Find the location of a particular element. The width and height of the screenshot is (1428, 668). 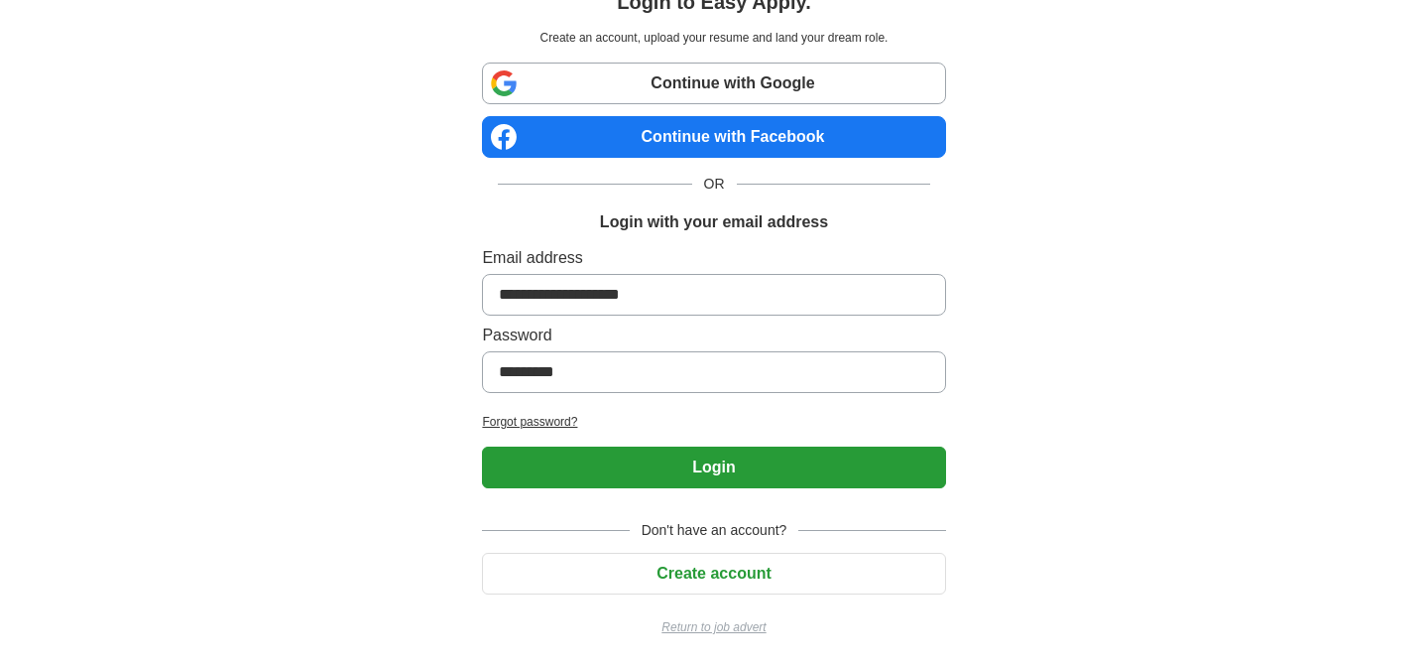

span: OR is located at coordinates (714, 184).